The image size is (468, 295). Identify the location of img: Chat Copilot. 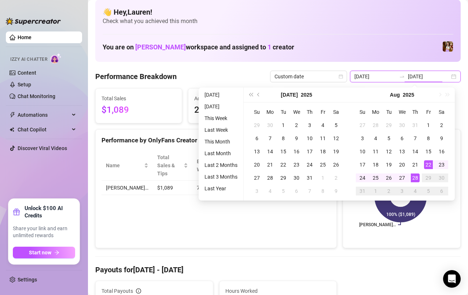
(12, 130).